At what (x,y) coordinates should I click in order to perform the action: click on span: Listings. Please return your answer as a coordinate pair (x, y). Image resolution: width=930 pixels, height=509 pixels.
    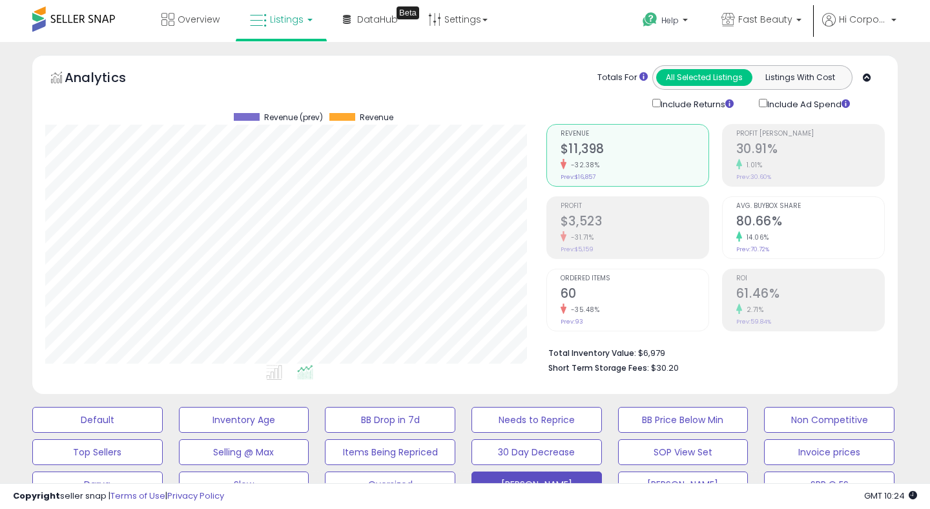
    Looking at the image, I should click on (287, 19).